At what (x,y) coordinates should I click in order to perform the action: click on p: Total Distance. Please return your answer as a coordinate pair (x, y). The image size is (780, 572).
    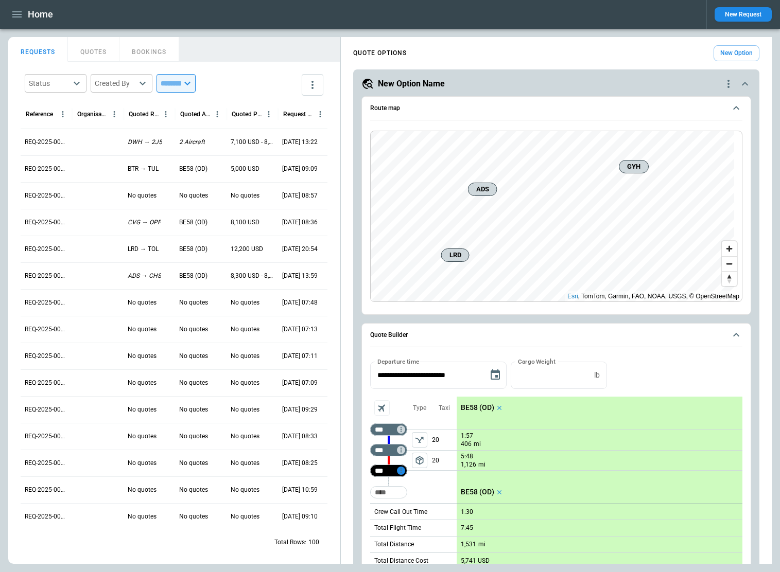
    Looking at the image, I should click on (394, 545).